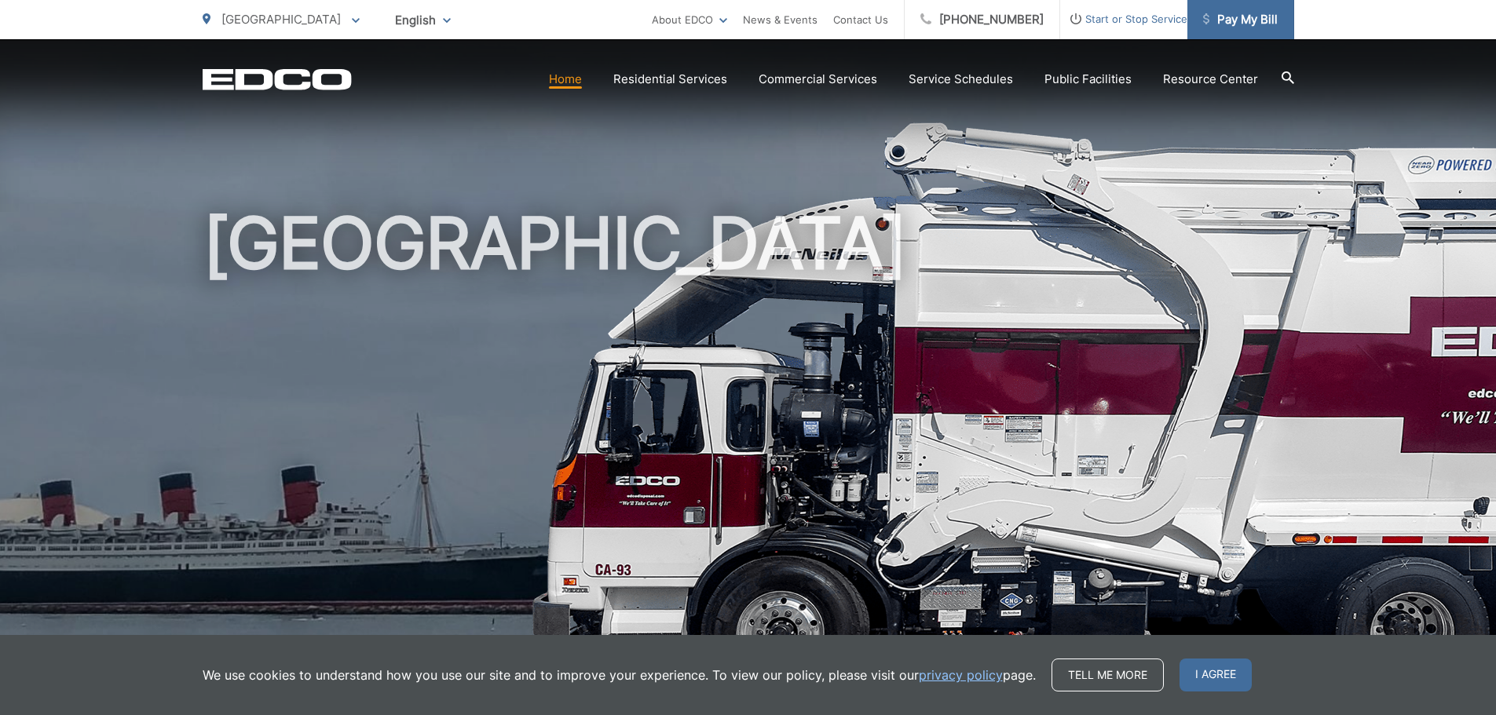 This screenshot has width=1496, height=715. Describe the element at coordinates (1210, 79) in the screenshot. I see `a: Resource Center` at that location.